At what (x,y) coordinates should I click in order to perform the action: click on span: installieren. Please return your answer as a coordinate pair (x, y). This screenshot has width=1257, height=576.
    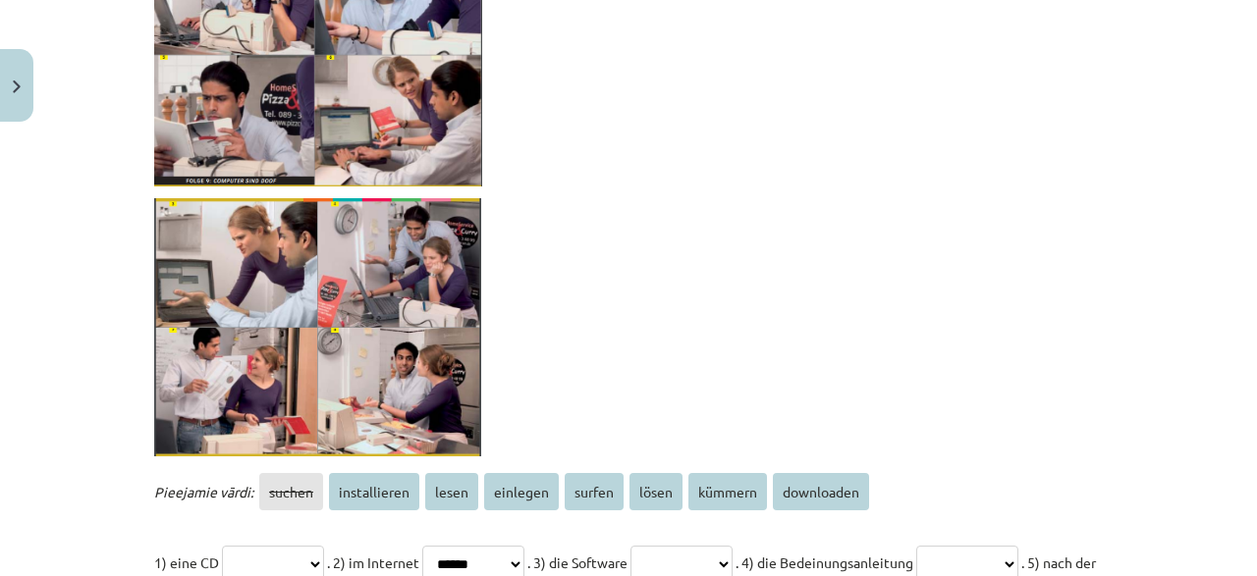
    Looking at the image, I should click on (374, 492).